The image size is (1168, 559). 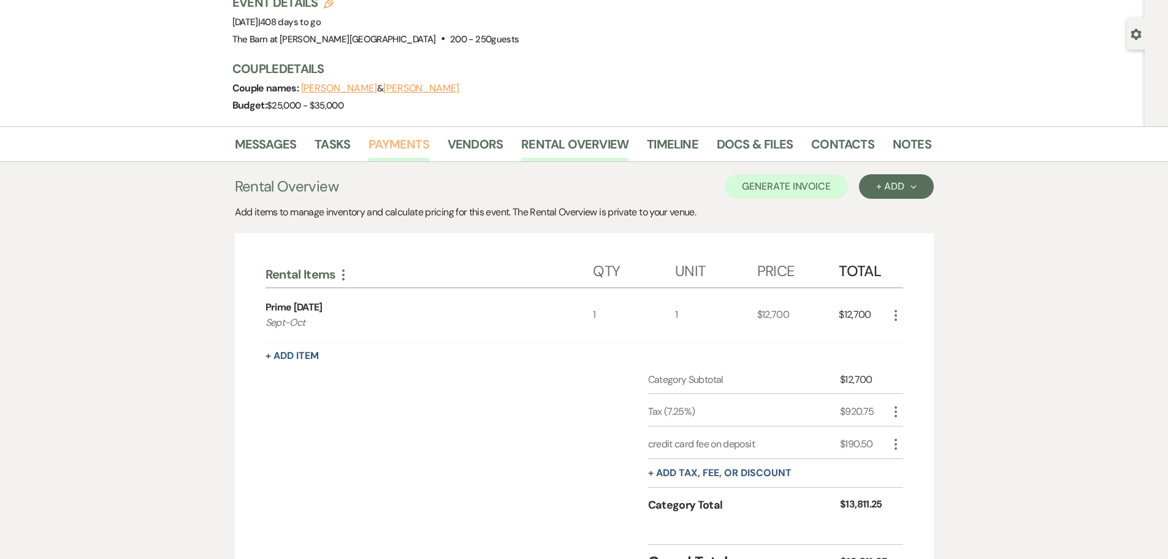 What do you see at coordinates (413, 323) in the screenshot?
I see `p: Sept-Oct` at bounding box center [413, 323].